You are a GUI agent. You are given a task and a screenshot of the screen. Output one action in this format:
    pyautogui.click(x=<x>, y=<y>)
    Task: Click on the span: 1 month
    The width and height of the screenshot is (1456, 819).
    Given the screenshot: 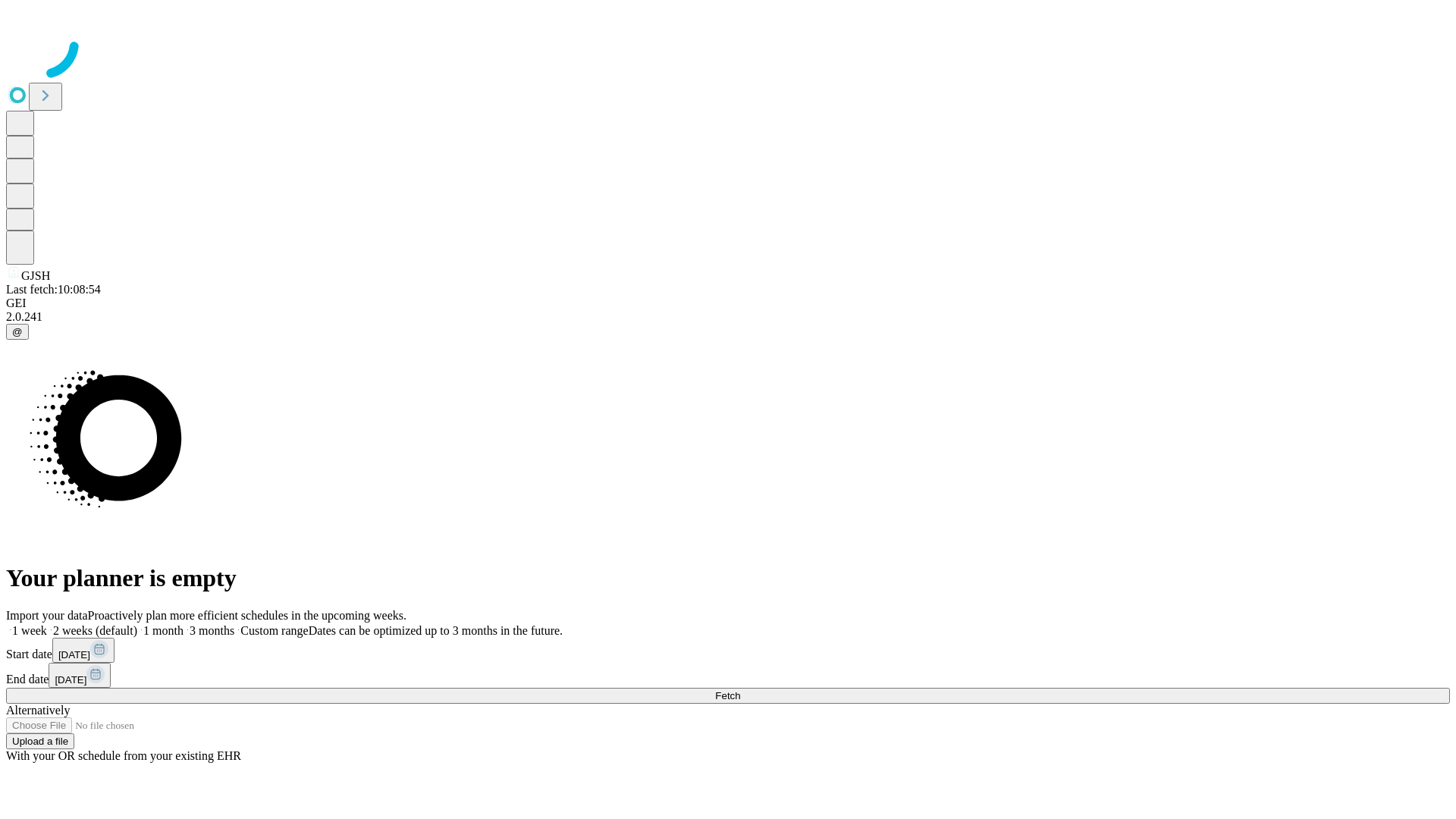 What is the action you would take?
    pyautogui.click(x=163, y=630)
    